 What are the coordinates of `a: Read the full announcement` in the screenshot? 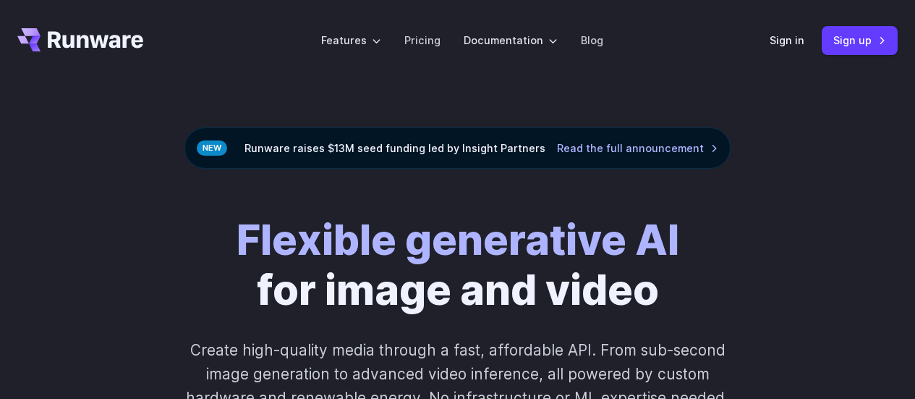 It's located at (638, 148).